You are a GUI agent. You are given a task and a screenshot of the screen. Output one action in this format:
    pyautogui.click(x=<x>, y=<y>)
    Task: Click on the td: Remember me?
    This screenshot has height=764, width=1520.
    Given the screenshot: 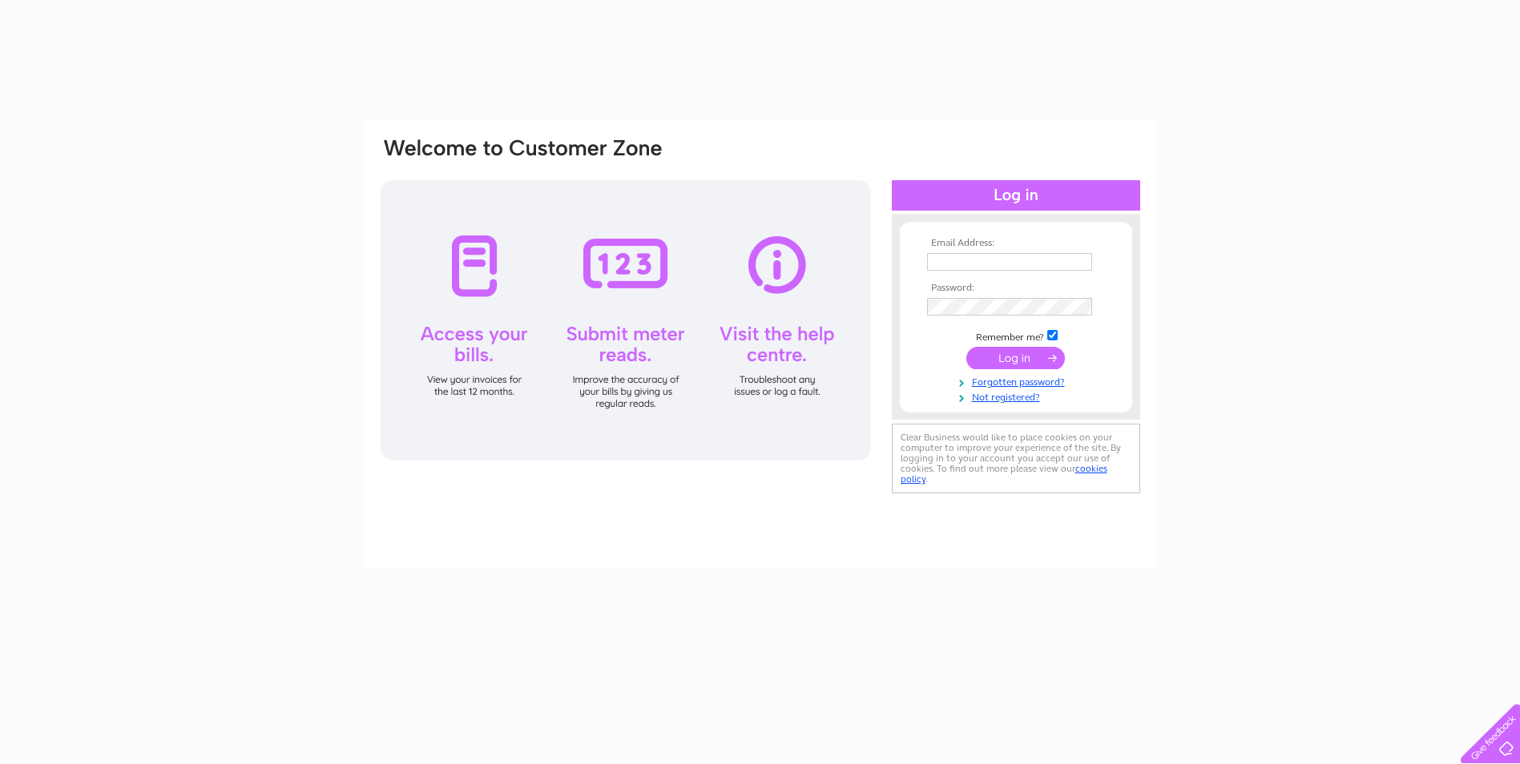 What is the action you would take?
    pyautogui.click(x=1016, y=336)
    